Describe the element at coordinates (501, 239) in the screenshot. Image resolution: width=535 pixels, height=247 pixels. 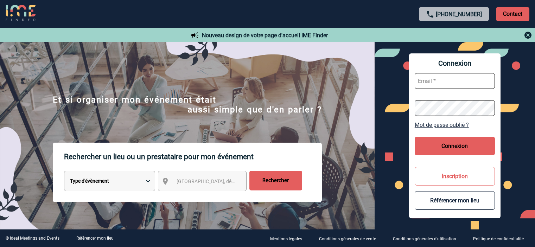
I see `a: Politique de confidentialité` at that location.